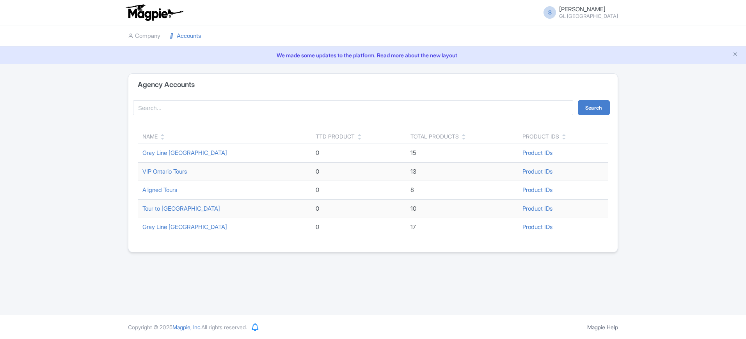 The width and height of the screenshot is (746, 339). I want to click on a: Aligned Tours, so click(160, 190).